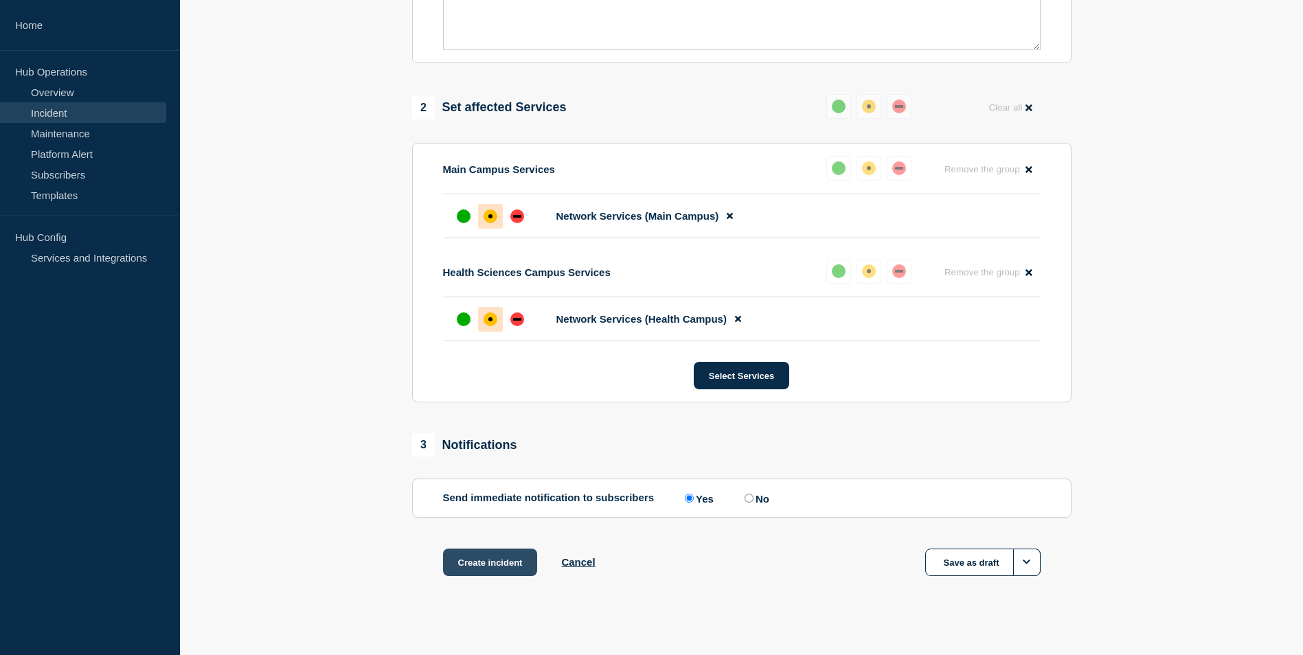  What do you see at coordinates (464, 445) in the screenshot?
I see `div: Notifications` at bounding box center [464, 445].